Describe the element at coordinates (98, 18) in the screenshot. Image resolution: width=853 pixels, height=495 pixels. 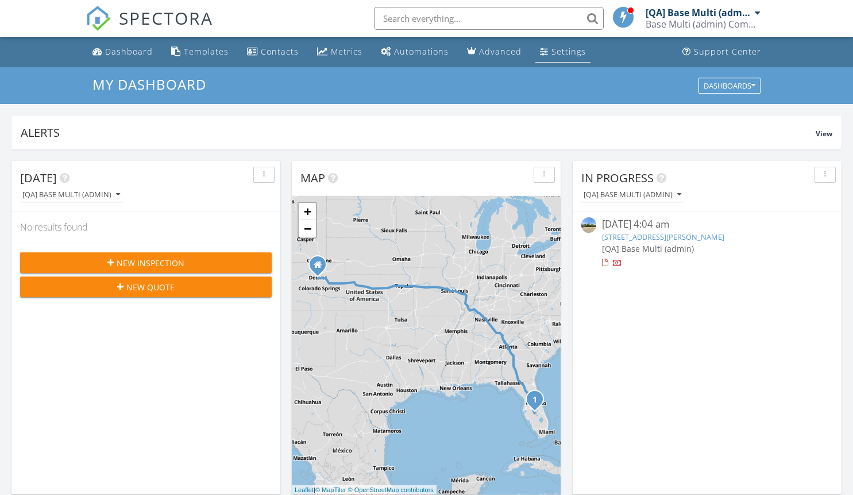
I see `img: The Best Home Inspection Software - Spectora` at that location.